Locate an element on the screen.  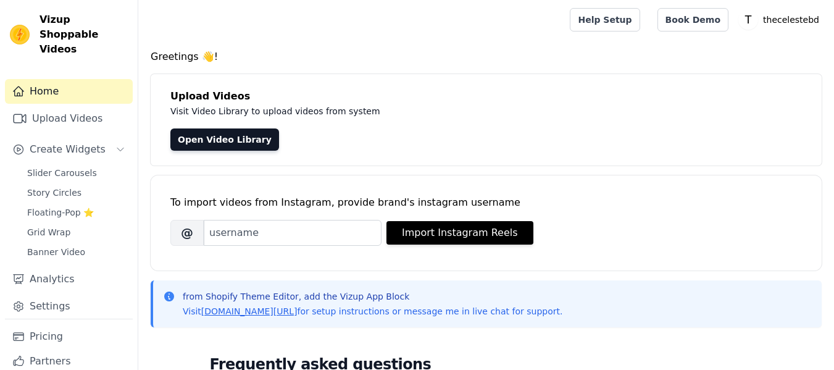
p: from Shopify Theme Editor, add the Vizup App Block is located at coordinates (372, 296).